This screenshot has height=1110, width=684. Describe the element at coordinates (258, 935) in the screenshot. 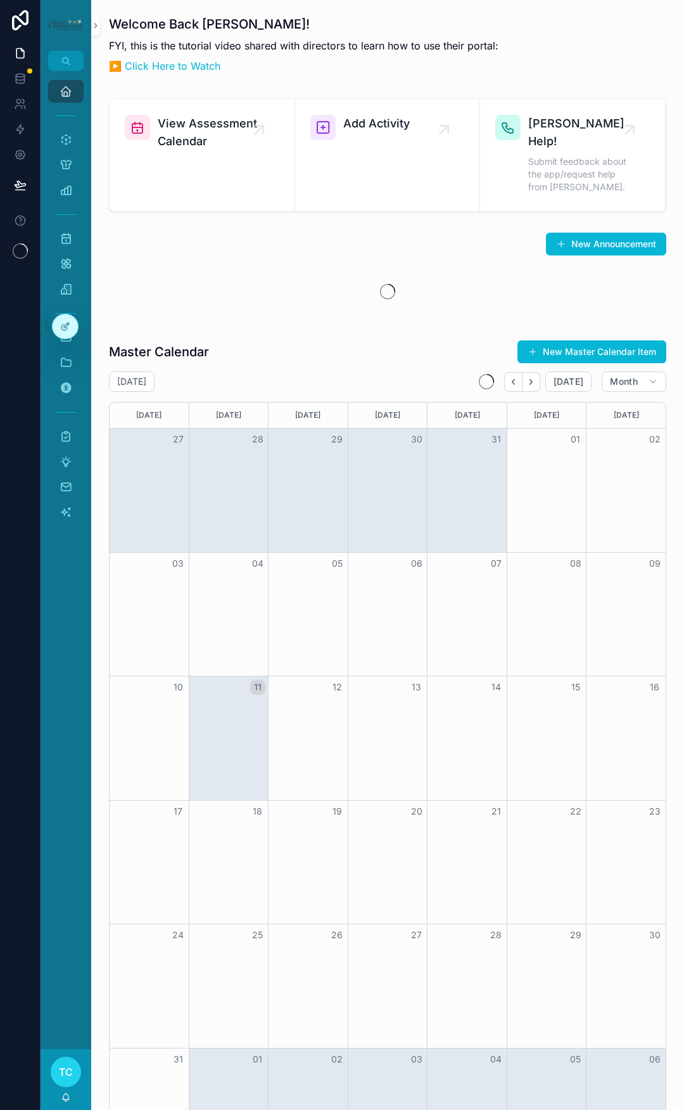

I see `button: 25` at that location.